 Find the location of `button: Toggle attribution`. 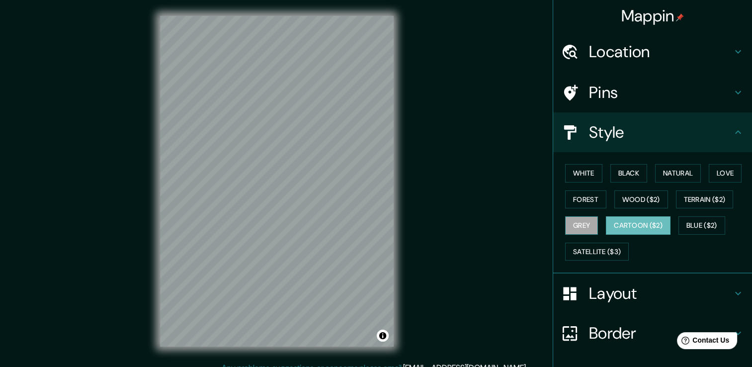

button: Toggle attribution is located at coordinates (383, 336).